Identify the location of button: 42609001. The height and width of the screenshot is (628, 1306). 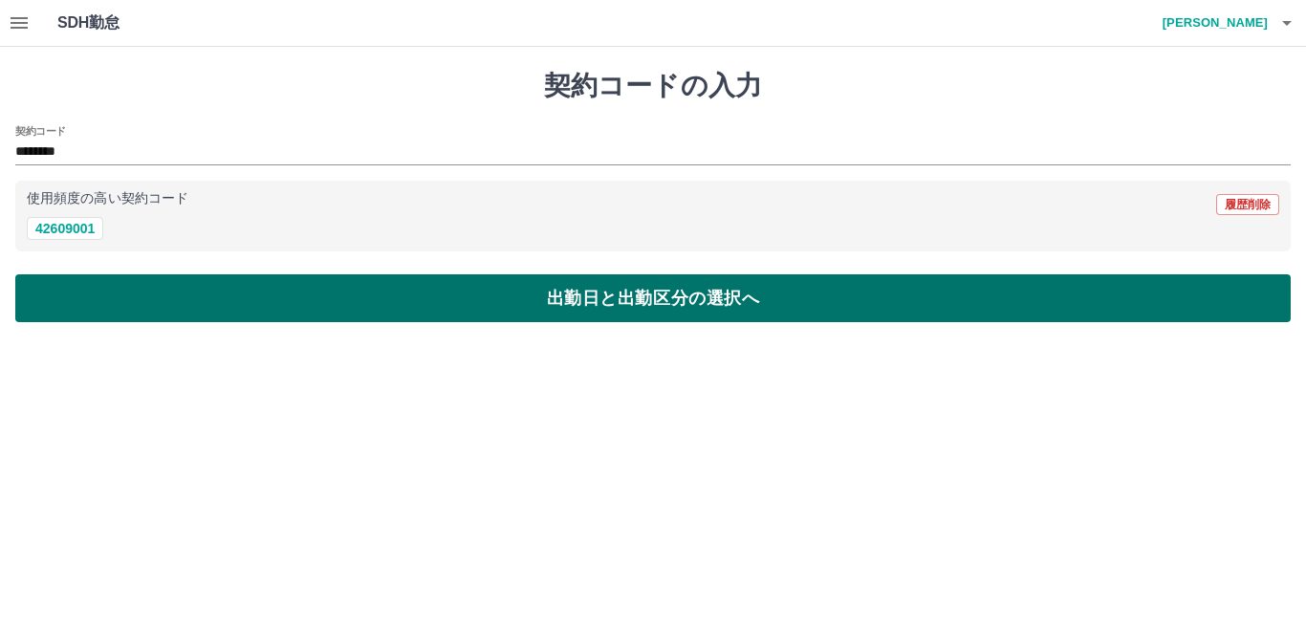
(65, 228).